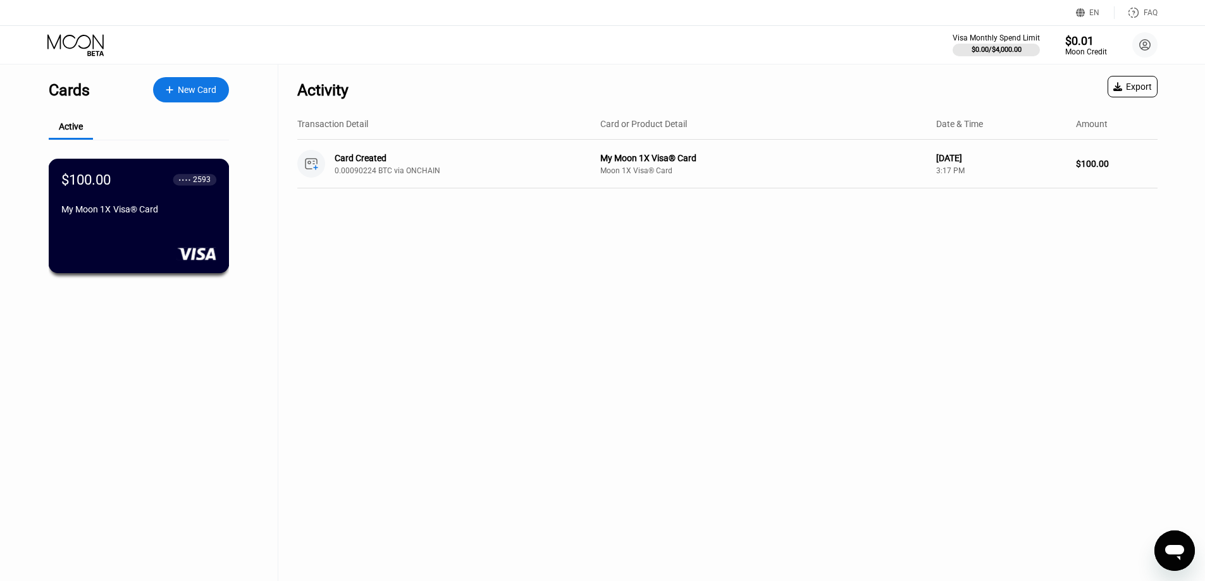 This screenshot has height=581, width=1205. What do you see at coordinates (333, 124) in the screenshot?
I see `div: Transaction Detail` at bounding box center [333, 124].